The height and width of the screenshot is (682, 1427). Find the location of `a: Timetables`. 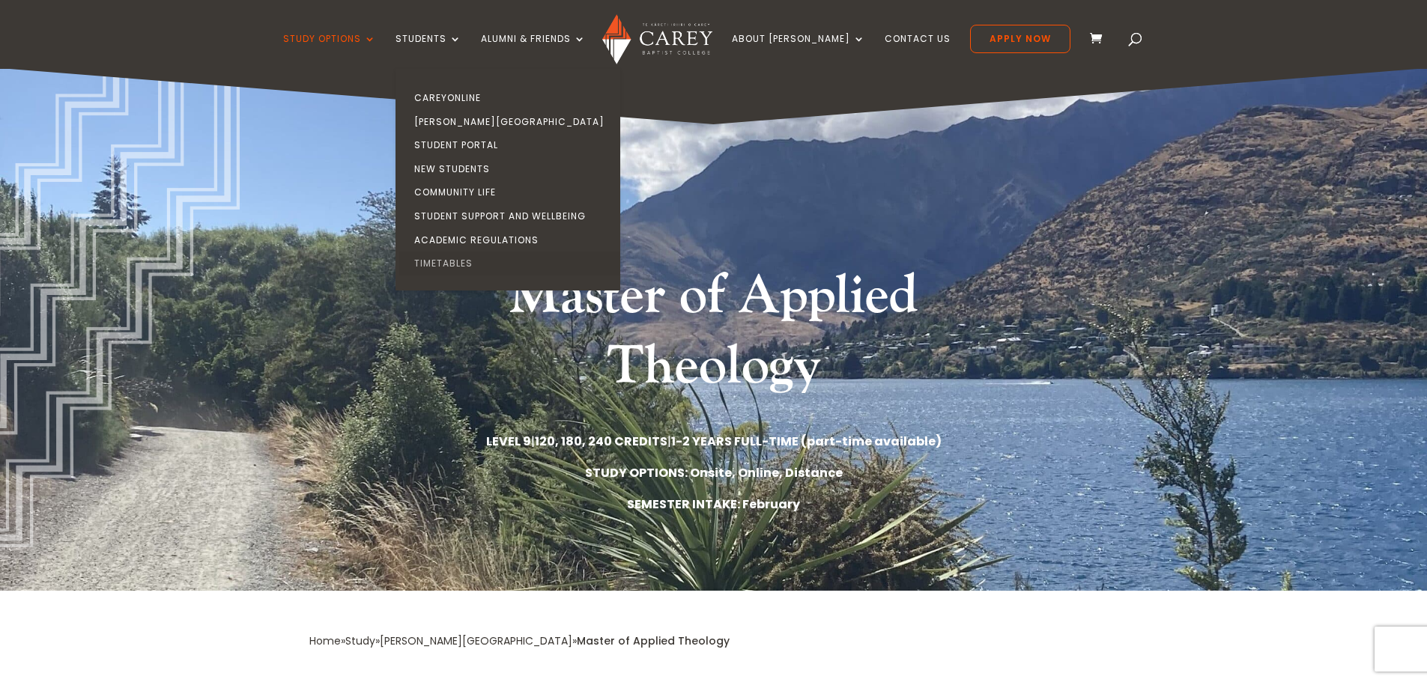

a: Timetables is located at coordinates (512, 264).